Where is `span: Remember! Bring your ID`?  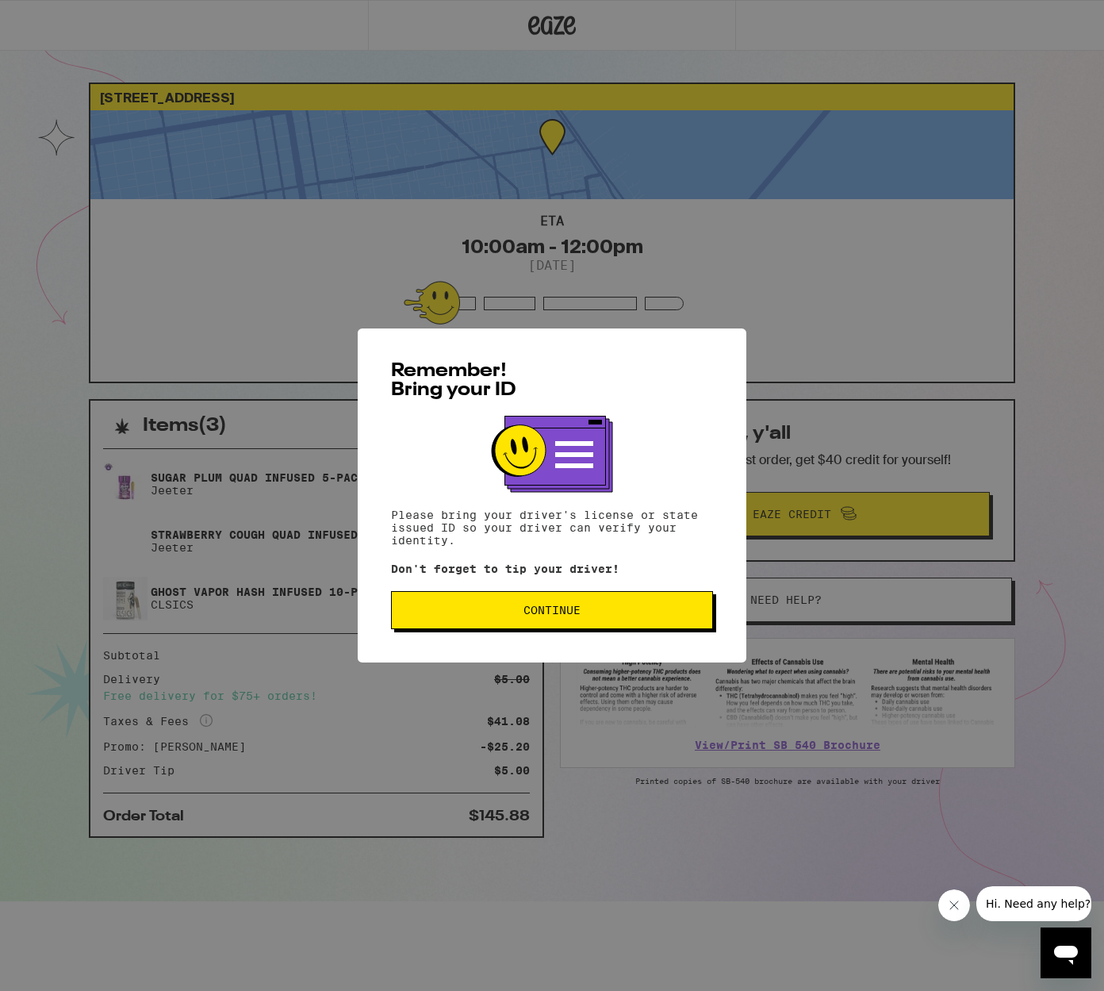 span: Remember! Bring your ID is located at coordinates (454, 381).